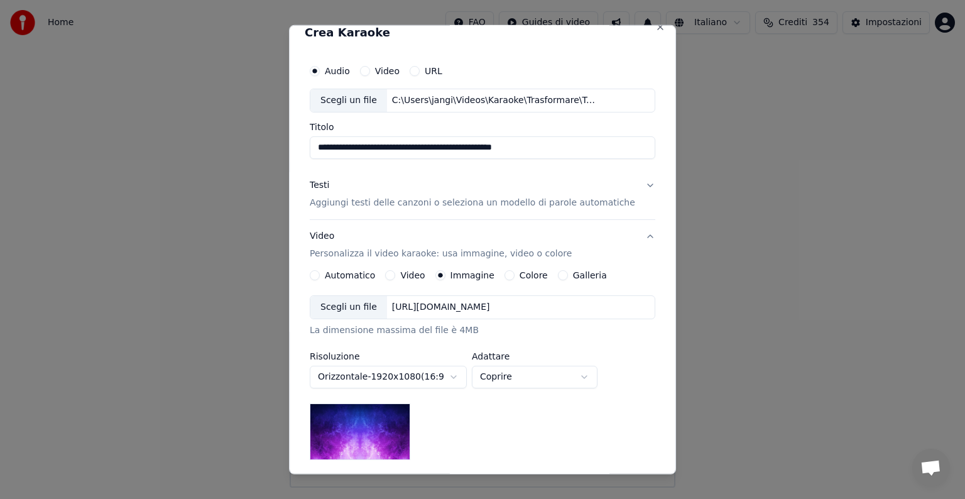 The width and height of the screenshot is (965, 499). What do you see at coordinates (472, 203) in the screenshot?
I see `p: Aggiungi testi delle canzoni o seleziona un modello di parole automatiche` at bounding box center [472, 203].